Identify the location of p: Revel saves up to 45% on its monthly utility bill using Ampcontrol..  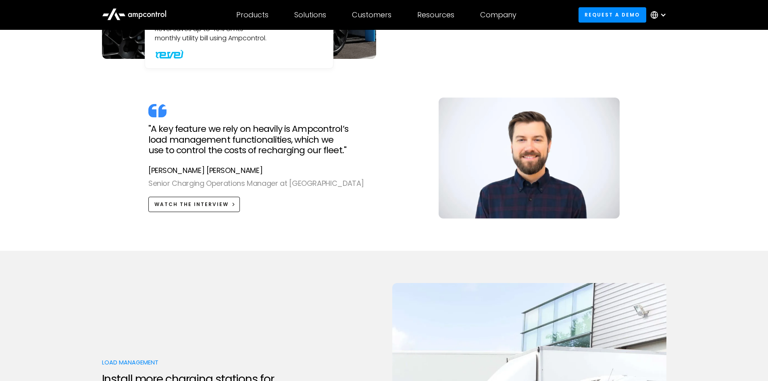
(239, 33).